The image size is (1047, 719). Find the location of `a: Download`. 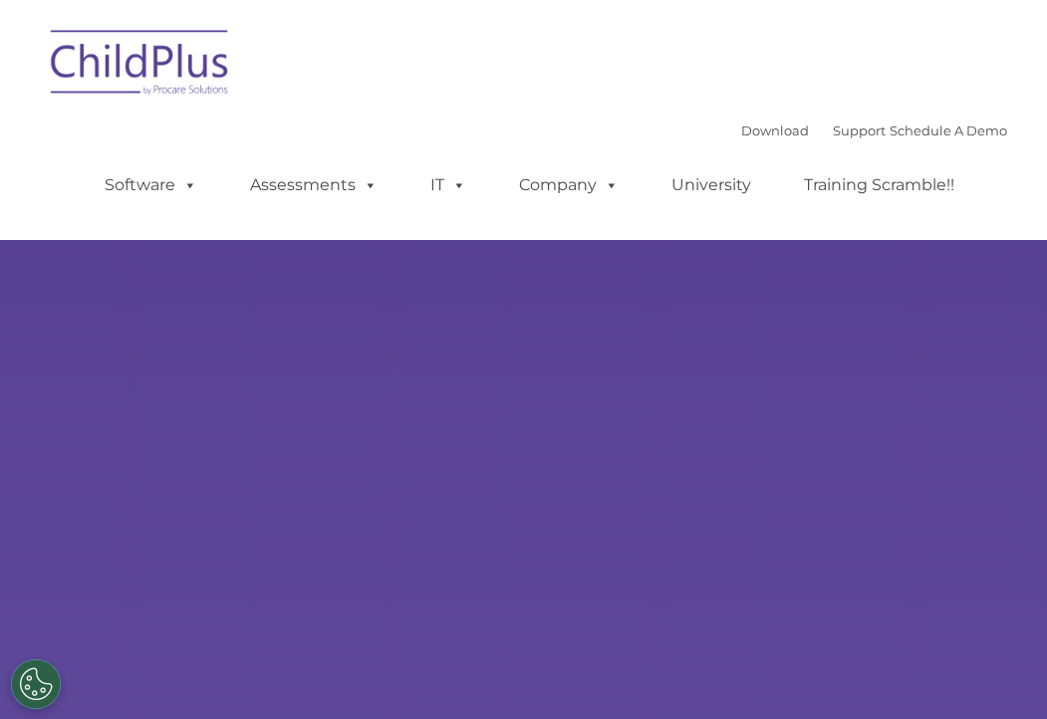

a: Download is located at coordinates (775, 130).